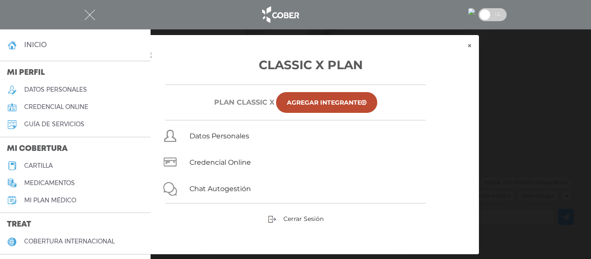 The height and width of the screenshot is (259, 591). What do you see at coordinates (55, 90) in the screenshot?
I see `h5: datos personales` at bounding box center [55, 90].